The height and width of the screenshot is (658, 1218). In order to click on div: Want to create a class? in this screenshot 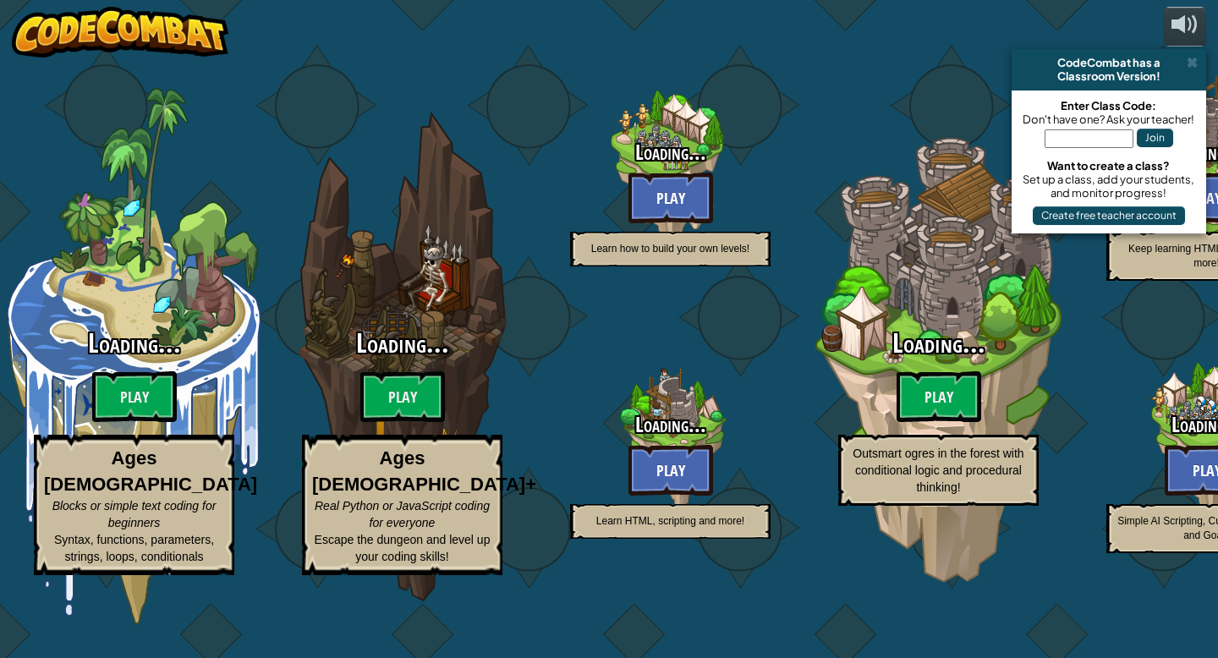, I will do `click(1109, 166)`.